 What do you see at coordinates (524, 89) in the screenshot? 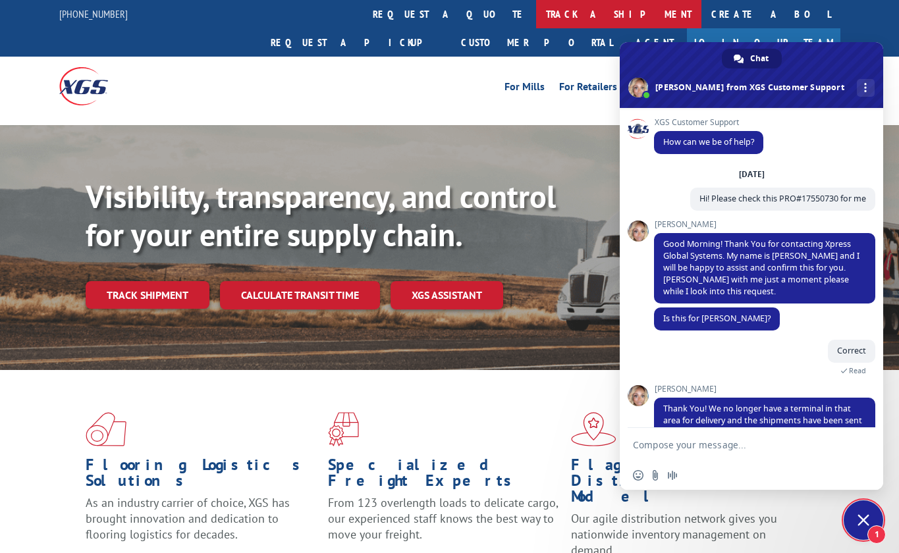
I see `a: For Mills` at bounding box center [524, 89].